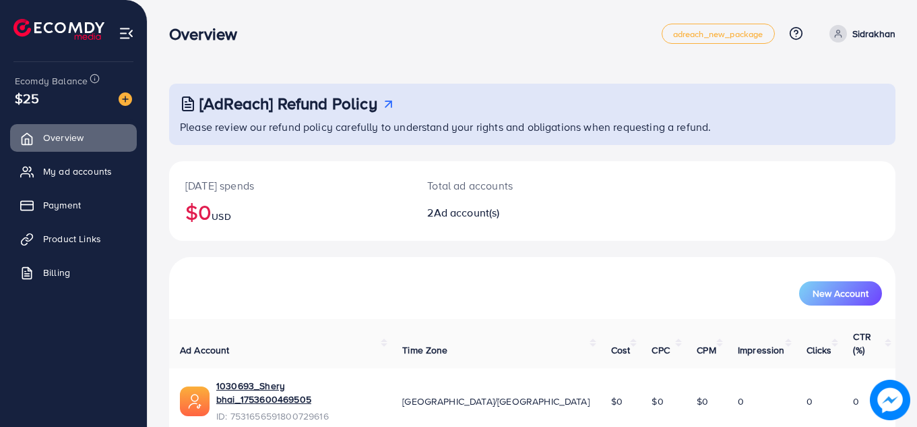 The height and width of the screenshot is (427, 917). What do you see at coordinates (874, 34) in the screenshot?
I see `p: Sidrakhan` at bounding box center [874, 34].